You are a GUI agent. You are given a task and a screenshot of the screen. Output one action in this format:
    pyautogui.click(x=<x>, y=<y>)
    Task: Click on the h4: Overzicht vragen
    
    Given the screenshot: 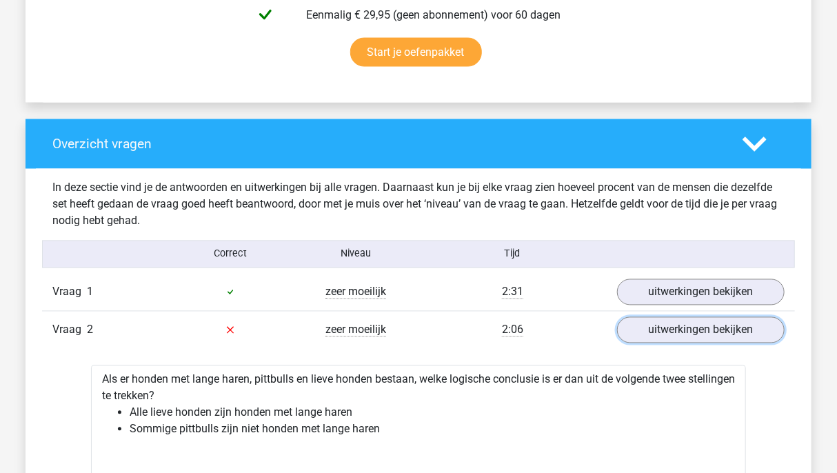 What is the action you would take?
    pyautogui.click(x=387, y=144)
    